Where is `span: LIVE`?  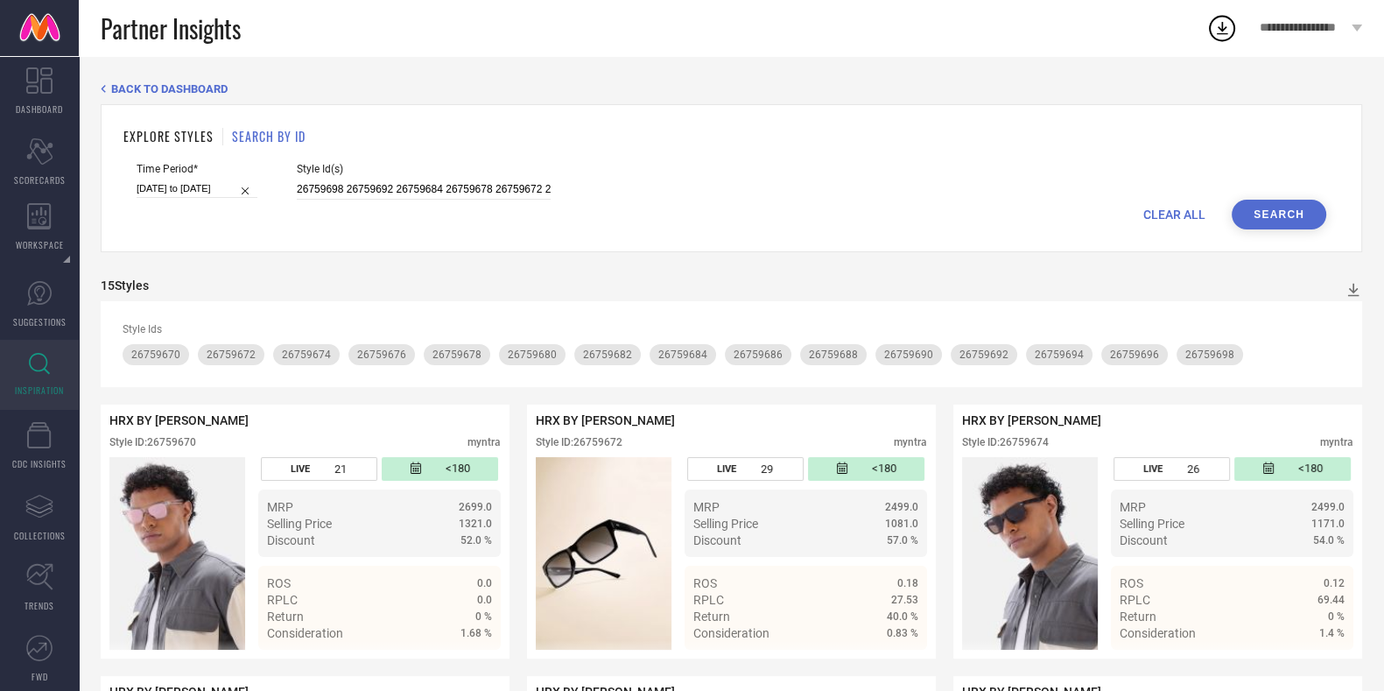 span: LIVE is located at coordinates (300, 468).